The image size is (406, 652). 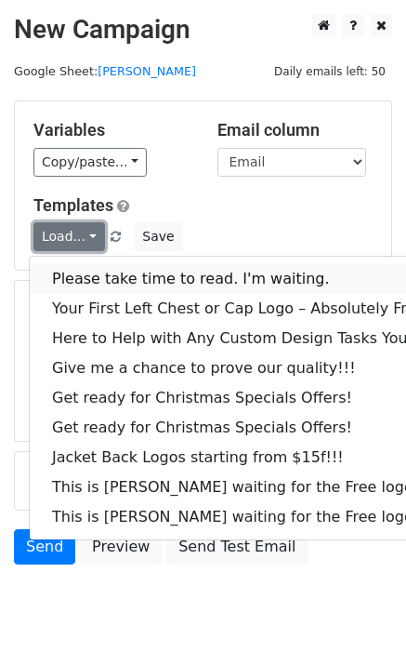 What do you see at coordinates (237, 547) in the screenshot?
I see `a: Send Test Email` at bounding box center [237, 547].